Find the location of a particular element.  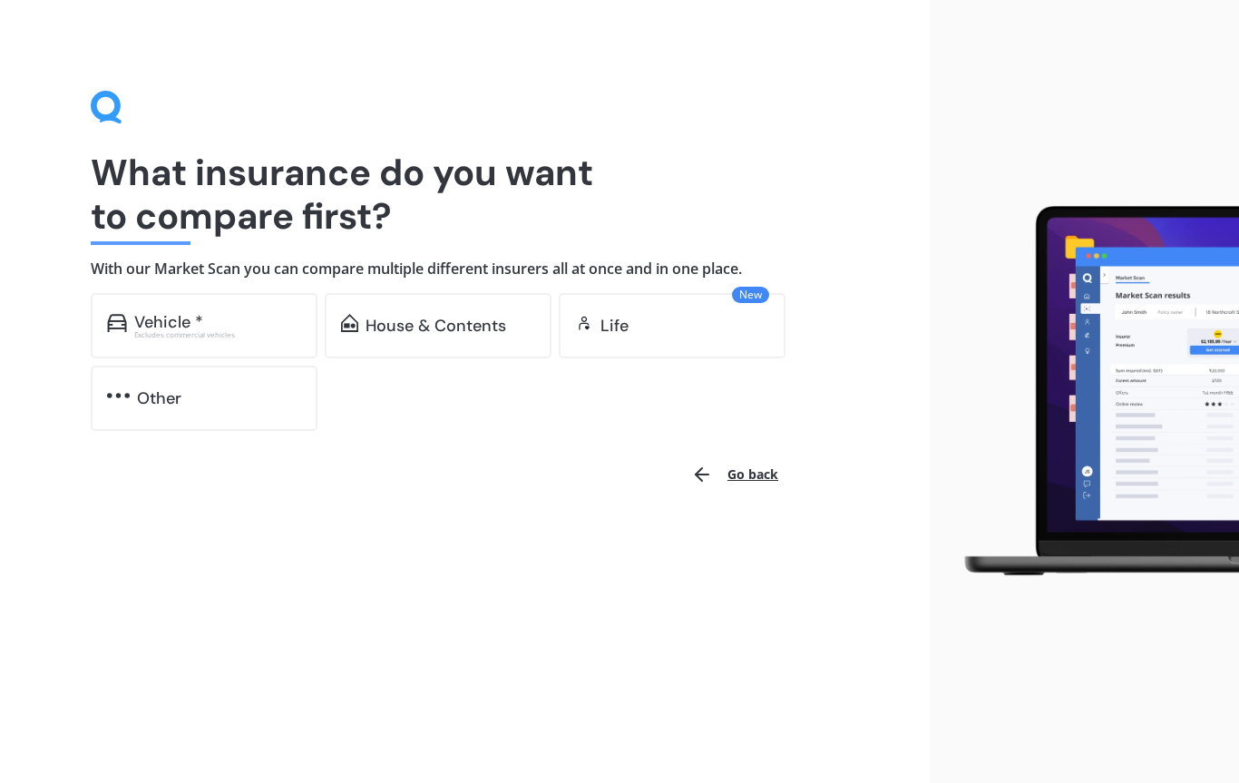

div: Life is located at coordinates (614, 326).